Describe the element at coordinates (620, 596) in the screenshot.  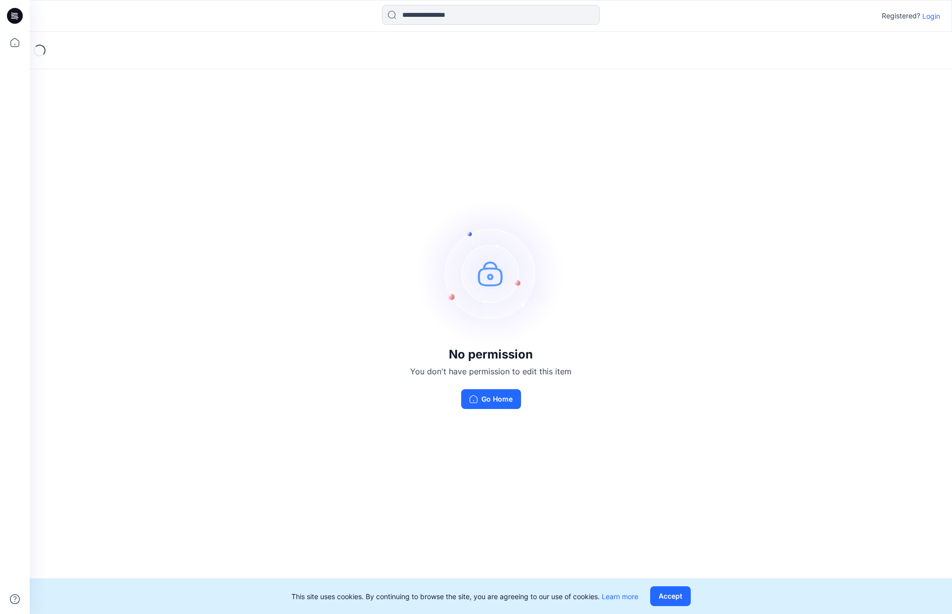
I see `a: Learn more` at that location.